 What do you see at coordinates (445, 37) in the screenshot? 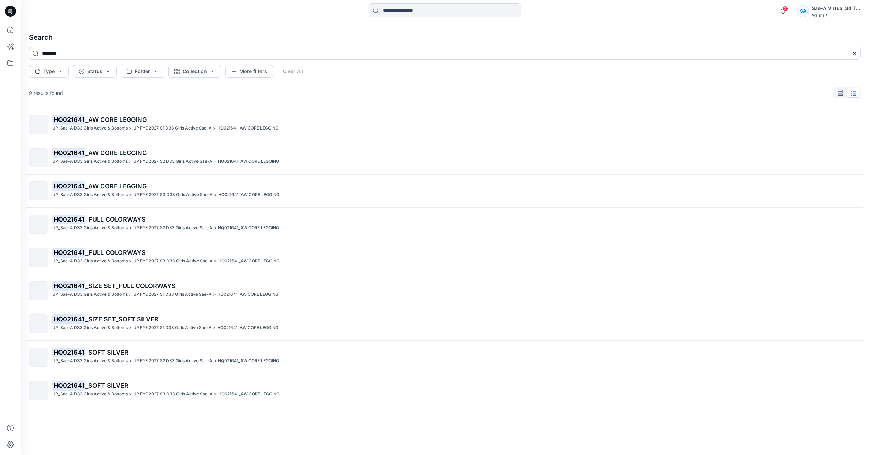
I see `h4: Search` at bounding box center [445, 37].